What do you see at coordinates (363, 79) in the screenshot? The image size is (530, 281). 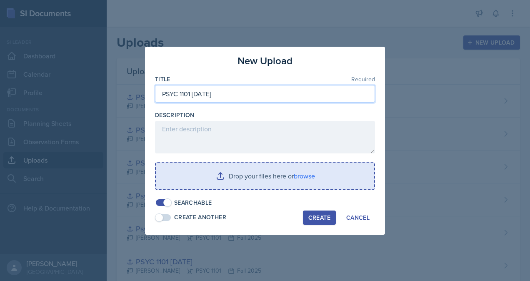 I see `span: Required` at bounding box center [363, 79].